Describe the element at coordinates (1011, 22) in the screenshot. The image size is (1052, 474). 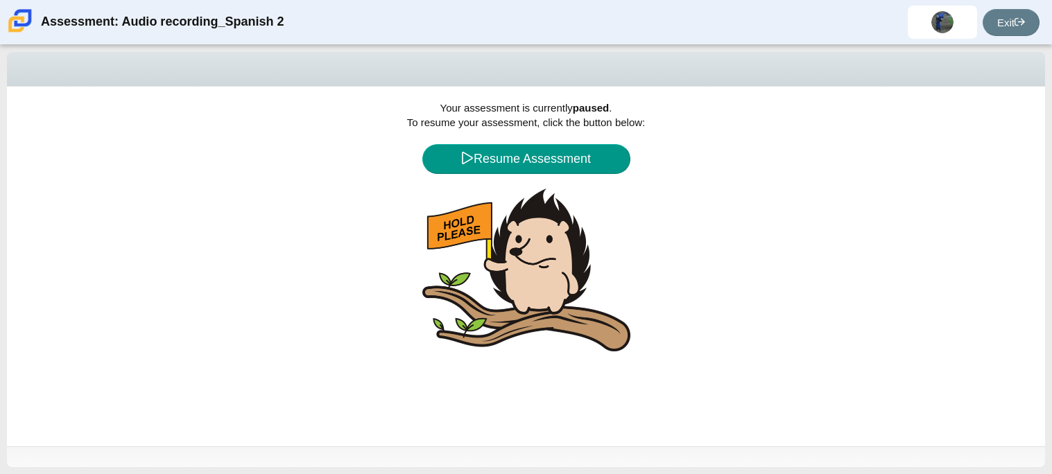
I see `a: Exit` at that location.